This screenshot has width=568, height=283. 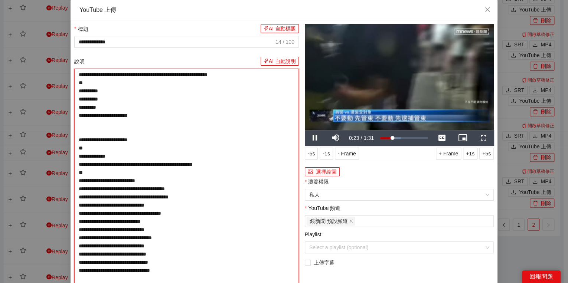 I want to click on label: YouTube 頻道, so click(x=323, y=208).